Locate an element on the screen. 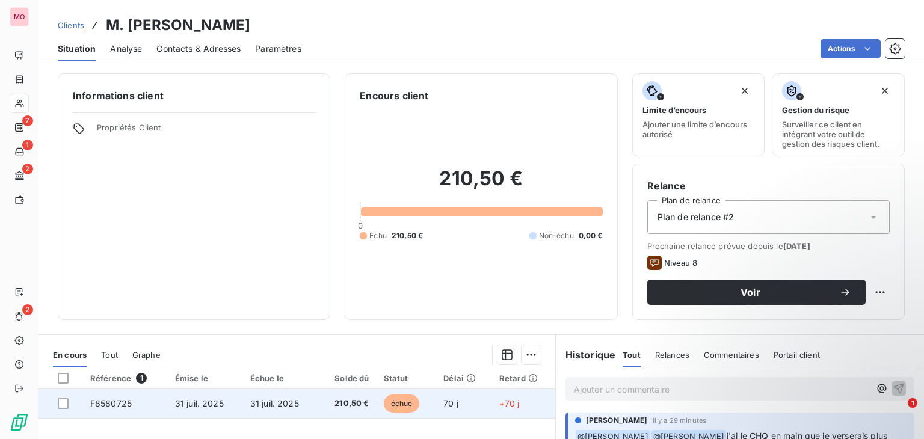 This screenshot has width=924, height=439. span: Surveiller ce client en intégrant votre outil de gestion des risques client. is located at coordinates (838, 134).